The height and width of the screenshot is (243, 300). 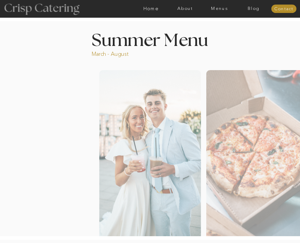 What do you see at coordinates (185, 8) in the screenshot?
I see `a: About` at bounding box center [185, 8].